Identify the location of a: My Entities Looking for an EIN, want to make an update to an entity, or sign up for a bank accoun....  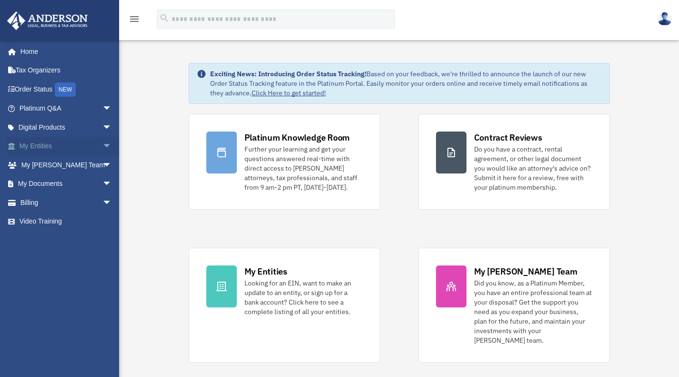
(285, 305).